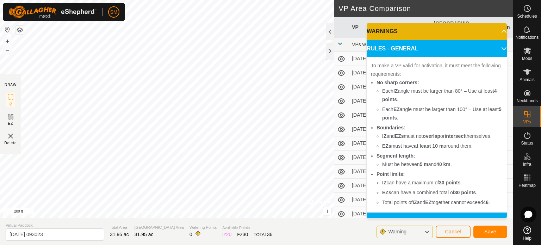 This screenshot has width=541, height=245. I want to click on span: Total Area, so click(119, 227).